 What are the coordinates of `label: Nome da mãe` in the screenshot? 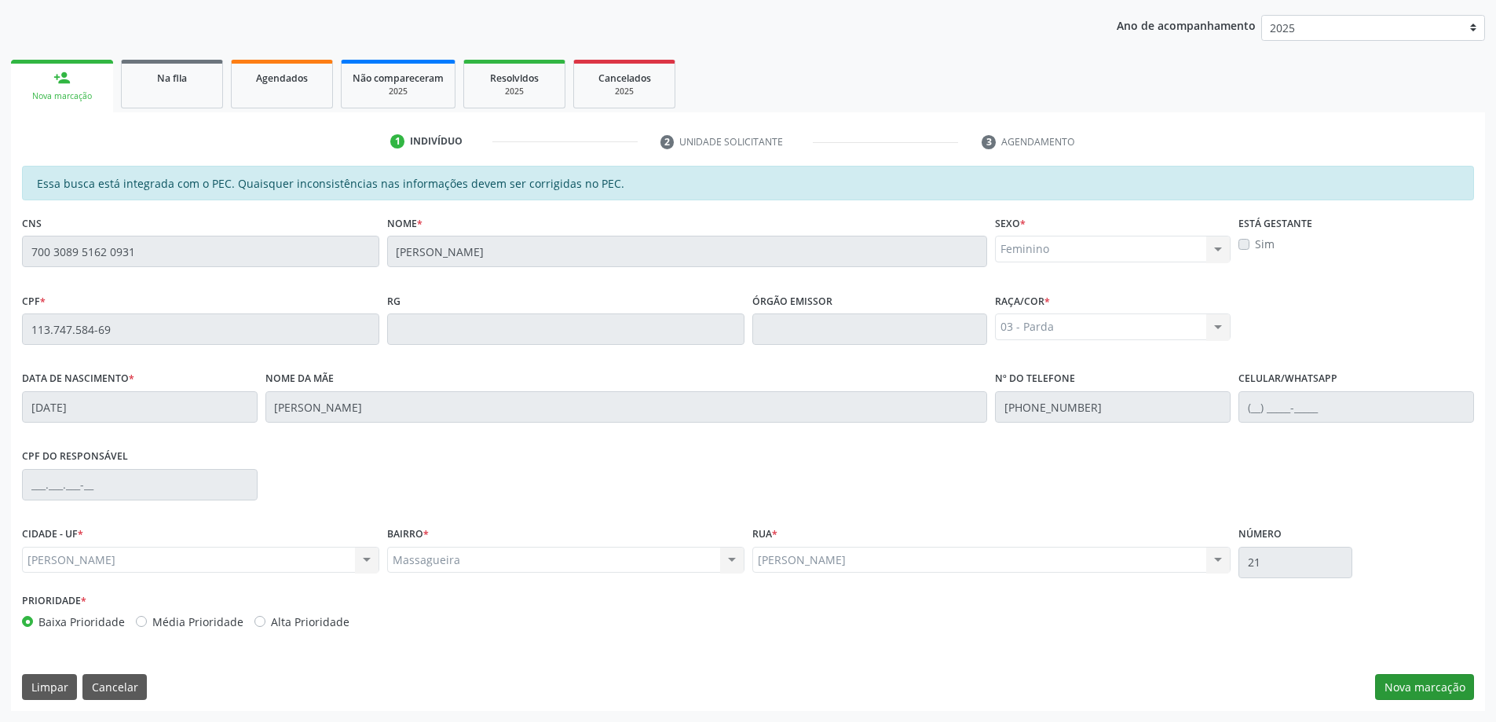 It's located at (299, 378).